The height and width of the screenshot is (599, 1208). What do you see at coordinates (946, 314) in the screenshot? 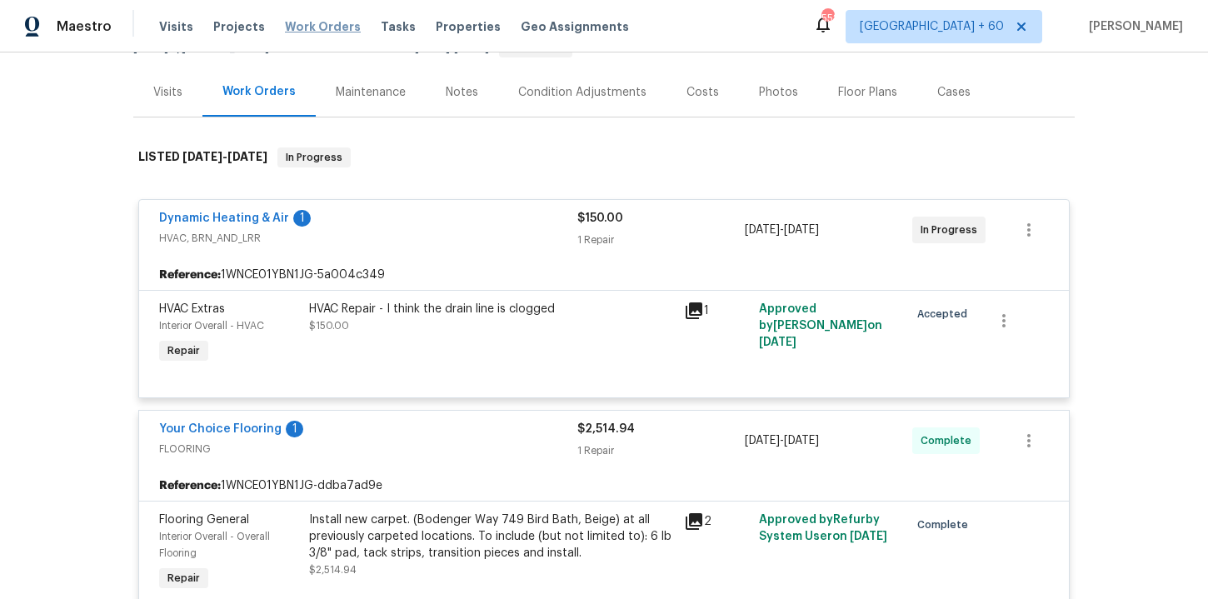
I see `span: Accepted` at bounding box center [946, 314].